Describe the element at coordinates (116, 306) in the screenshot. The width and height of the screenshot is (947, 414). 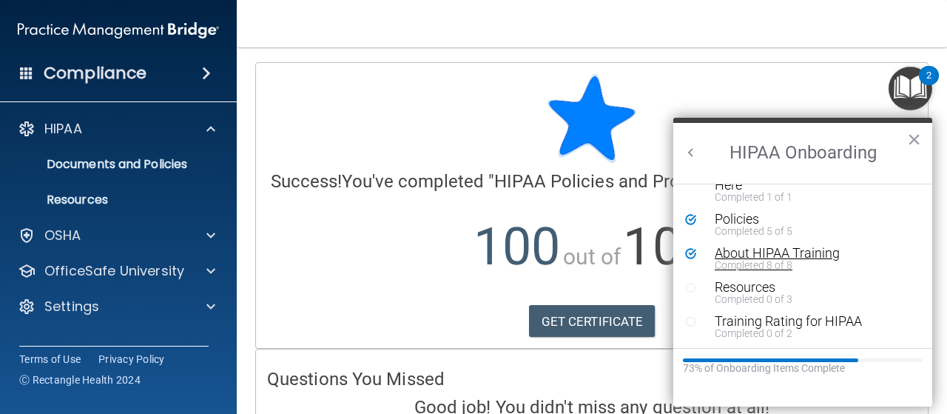
I see `a: Settings` at that location.